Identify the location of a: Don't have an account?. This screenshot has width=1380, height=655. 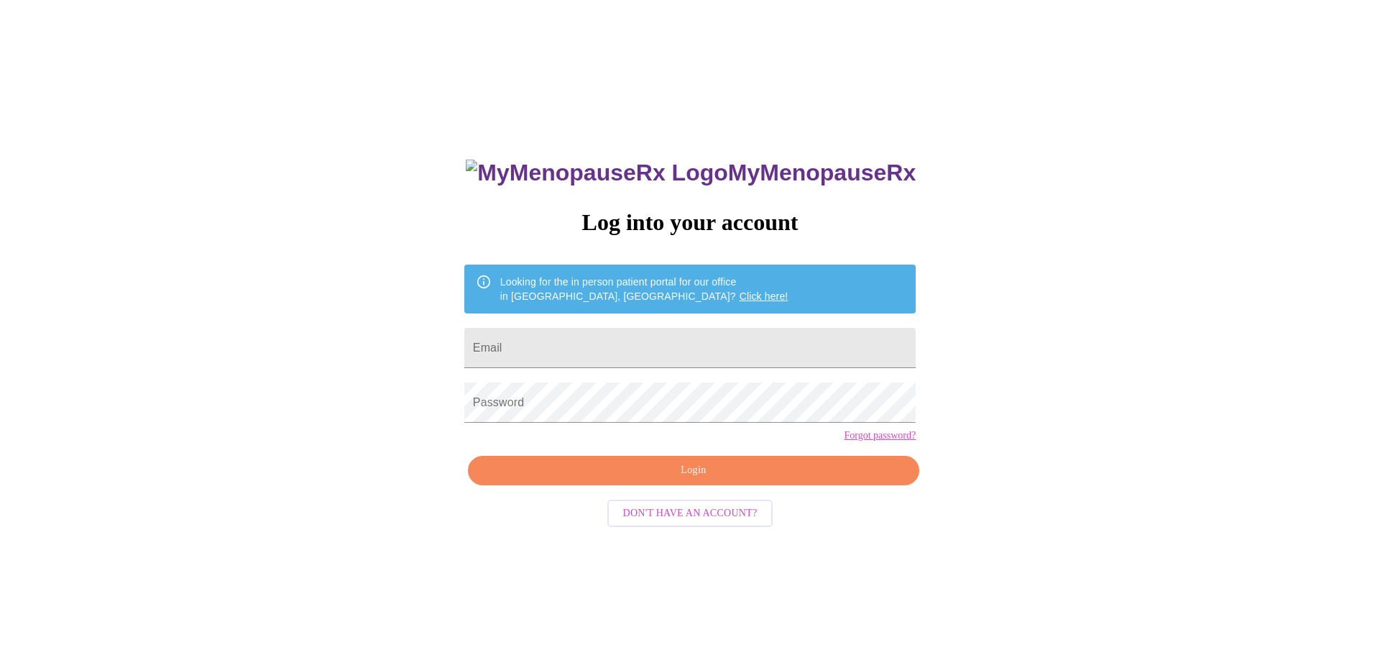
(690, 512).